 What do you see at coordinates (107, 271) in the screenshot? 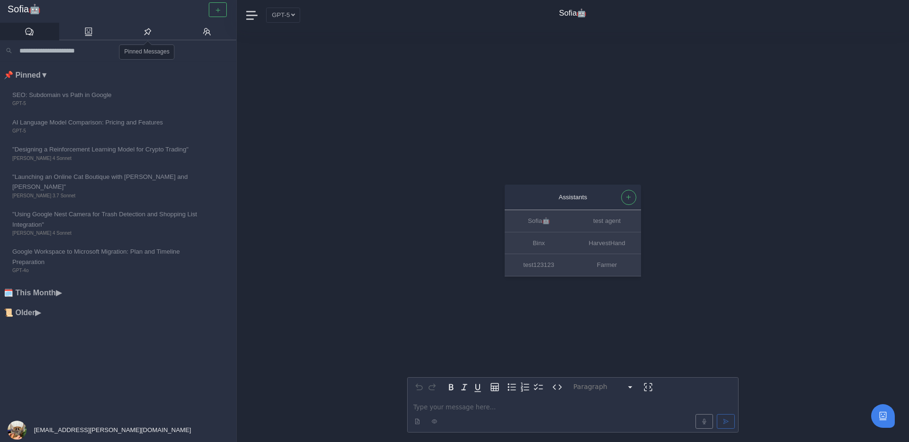
I see `span: GPT-4o` at bounding box center [107, 271].